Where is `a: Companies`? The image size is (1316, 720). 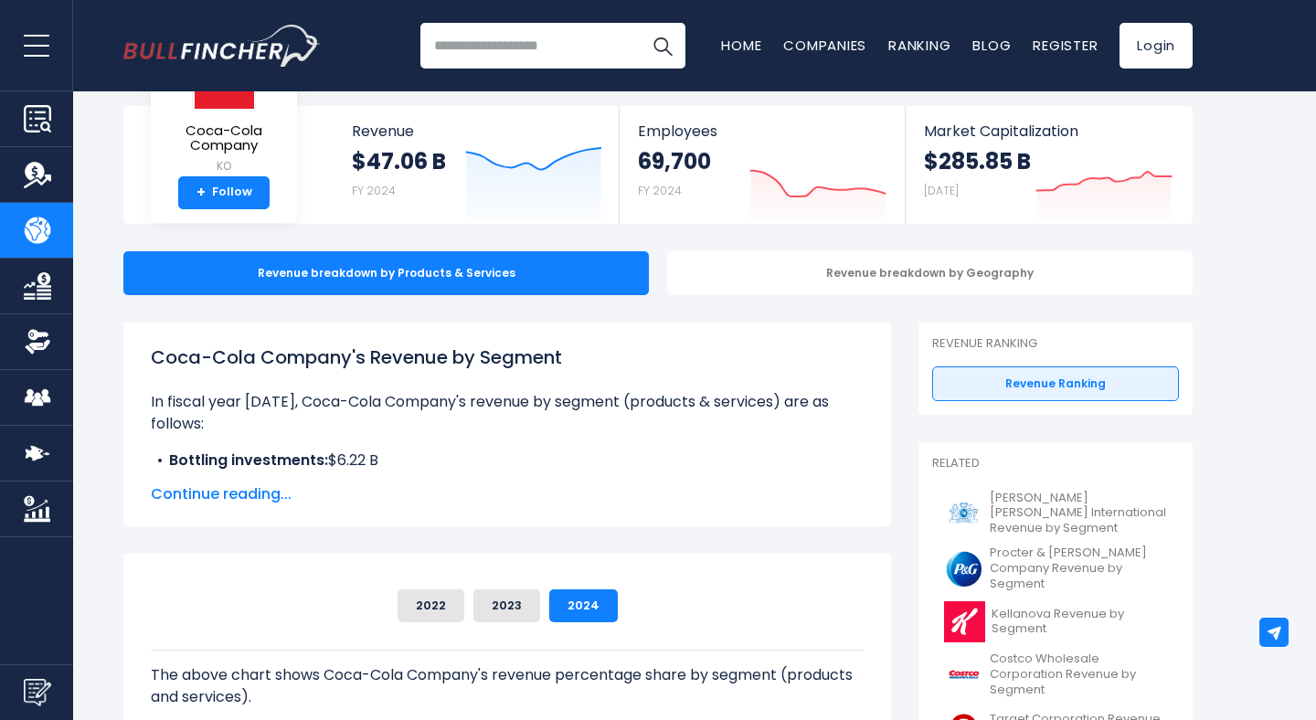 a: Companies is located at coordinates (824, 45).